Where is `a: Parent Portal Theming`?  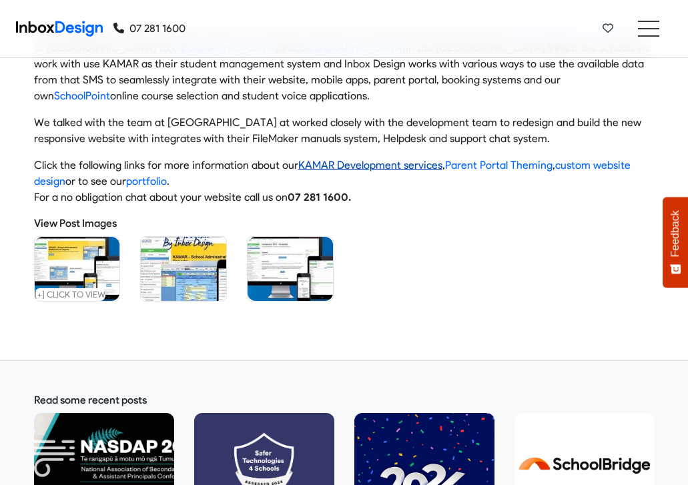
a: Parent Portal Theming is located at coordinates (499, 165).